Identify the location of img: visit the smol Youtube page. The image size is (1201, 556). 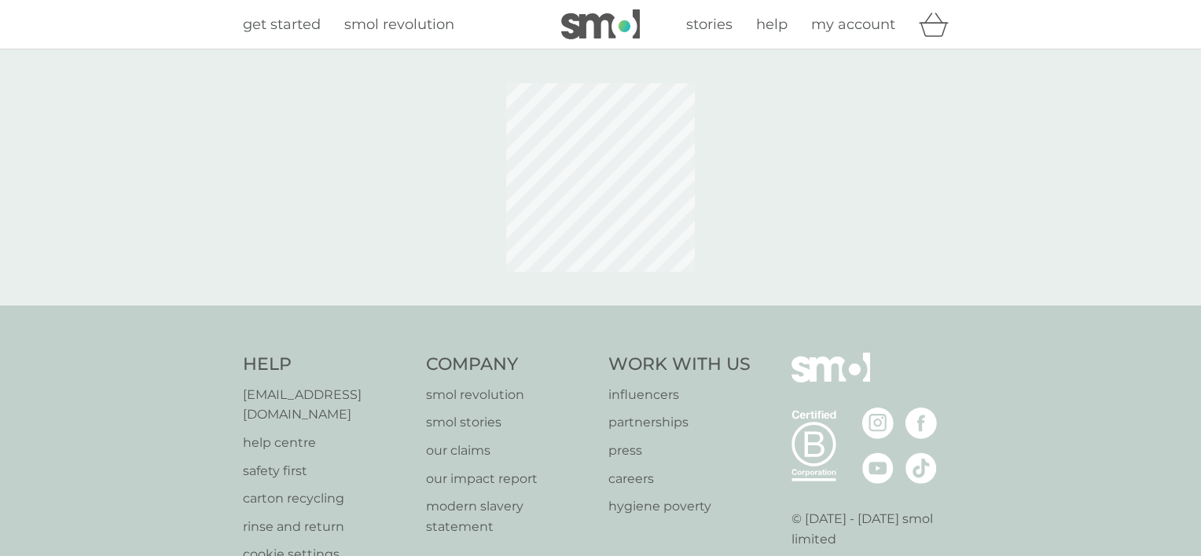
(878, 468).